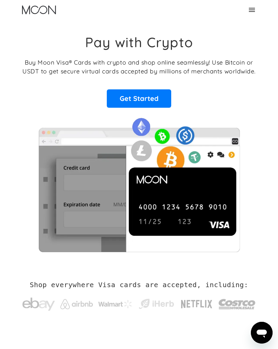  What do you see at coordinates (139, 42) in the screenshot?
I see `h1: Pay with Crypto` at bounding box center [139, 42].